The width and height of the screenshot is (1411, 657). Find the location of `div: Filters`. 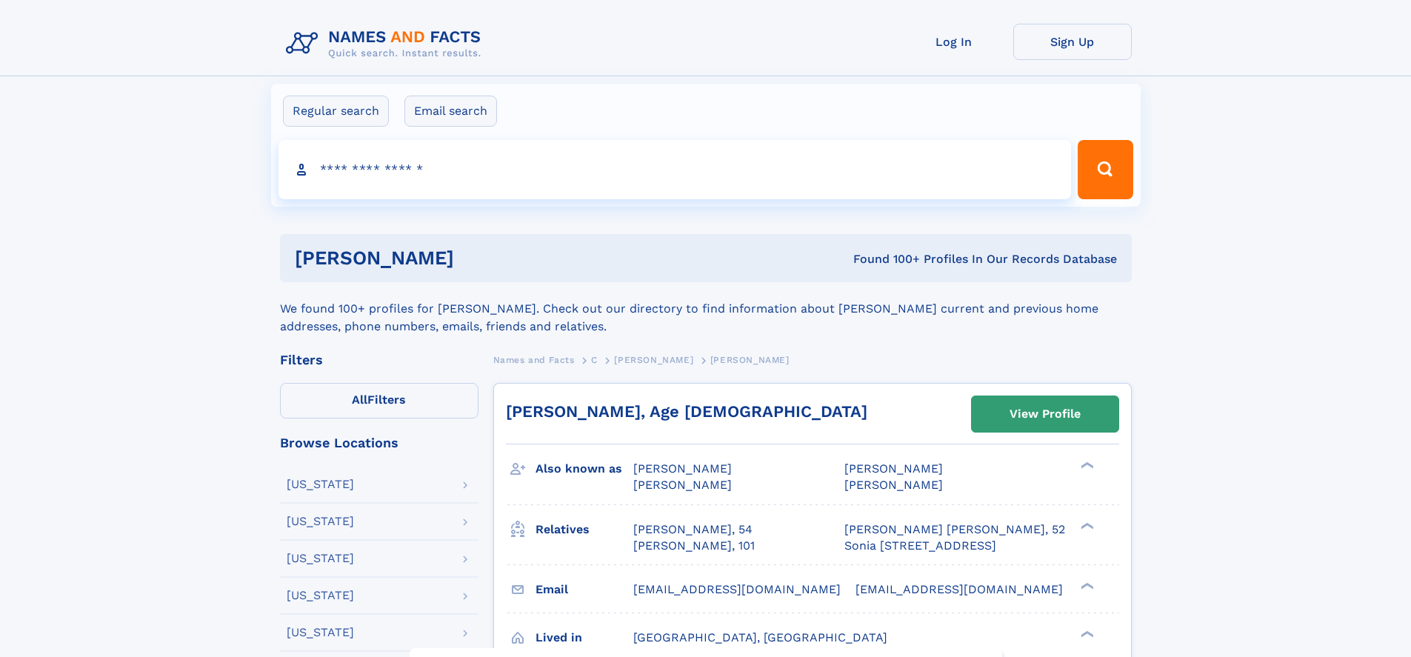

div: Filters is located at coordinates (379, 360).